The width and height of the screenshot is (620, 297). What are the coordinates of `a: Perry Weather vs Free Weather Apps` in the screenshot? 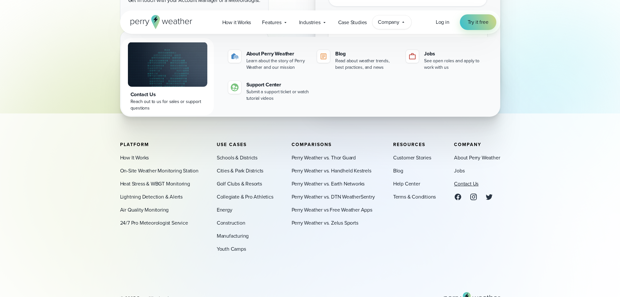 It's located at (332, 210).